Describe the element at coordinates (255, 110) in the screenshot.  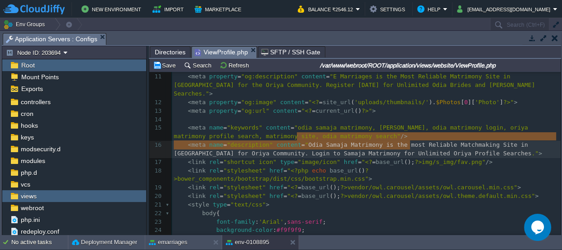
I see `span: "og:url"` at that location.